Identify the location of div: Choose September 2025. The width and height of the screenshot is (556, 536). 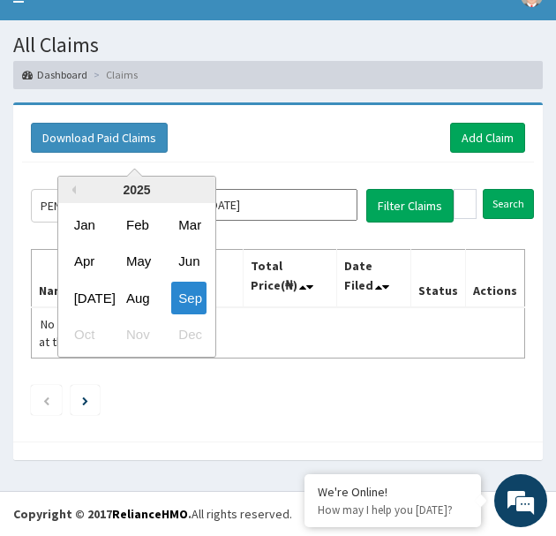
(189, 297).